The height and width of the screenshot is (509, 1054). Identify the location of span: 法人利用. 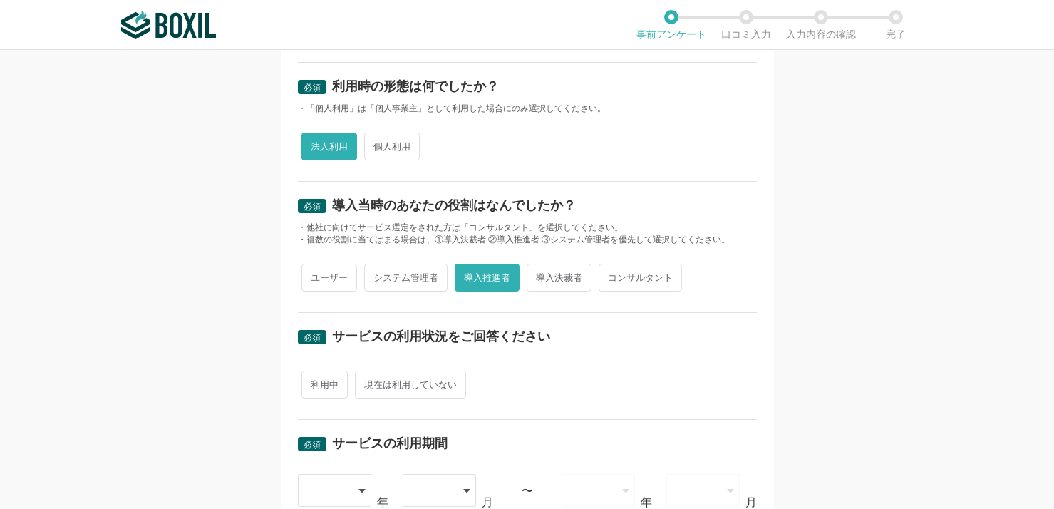
(329, 146).